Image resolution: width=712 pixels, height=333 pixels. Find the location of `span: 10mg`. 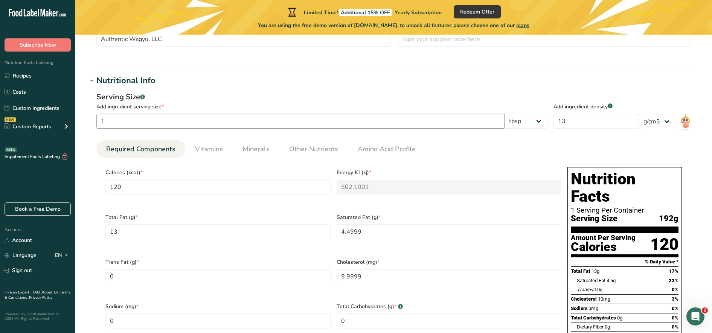

span: 10mg is located at coordinates (604, 299).